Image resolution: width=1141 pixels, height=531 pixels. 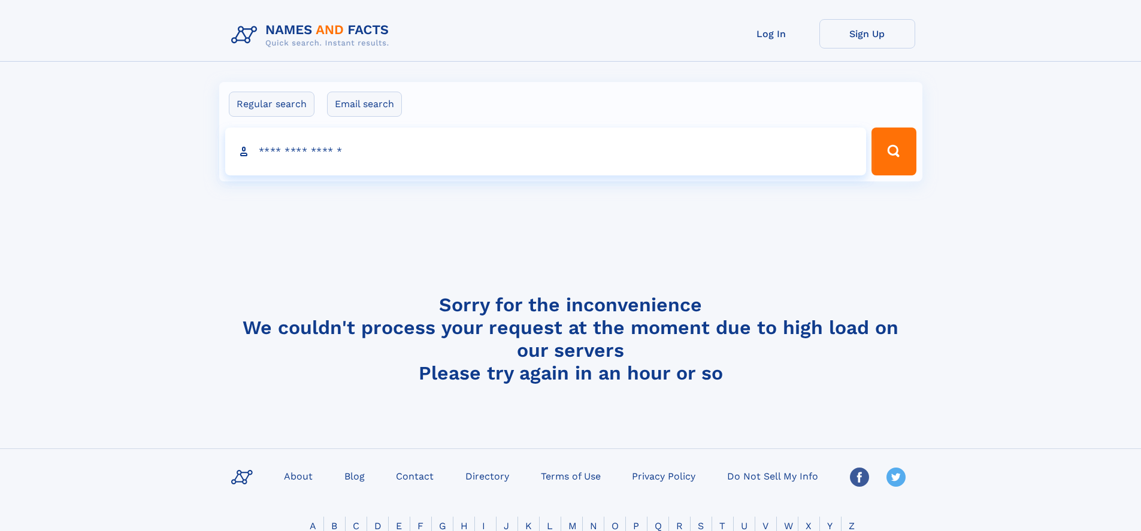 I want to click on a: Blog, so click(x=355, y=476).